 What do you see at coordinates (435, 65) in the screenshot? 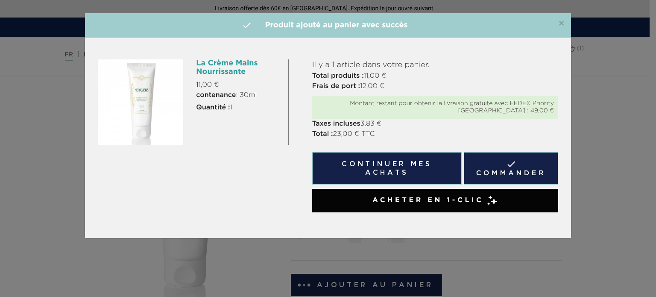
I see `p: Il y a 1 article dans votre panier.` at bounding box center [435, 65].